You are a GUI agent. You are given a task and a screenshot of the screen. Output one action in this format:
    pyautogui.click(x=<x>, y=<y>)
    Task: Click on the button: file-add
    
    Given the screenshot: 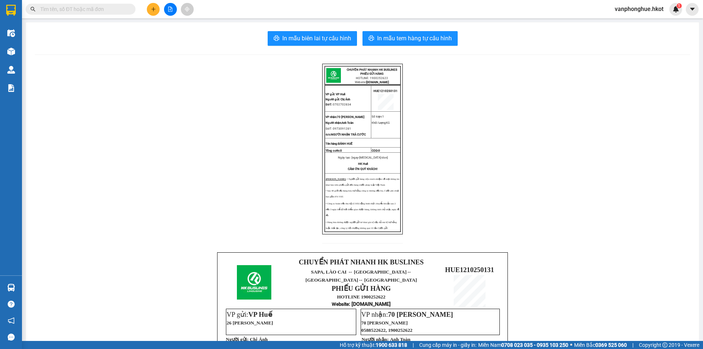 What is the action you would take?
    pyautogui.click(x=170, y=9)
    